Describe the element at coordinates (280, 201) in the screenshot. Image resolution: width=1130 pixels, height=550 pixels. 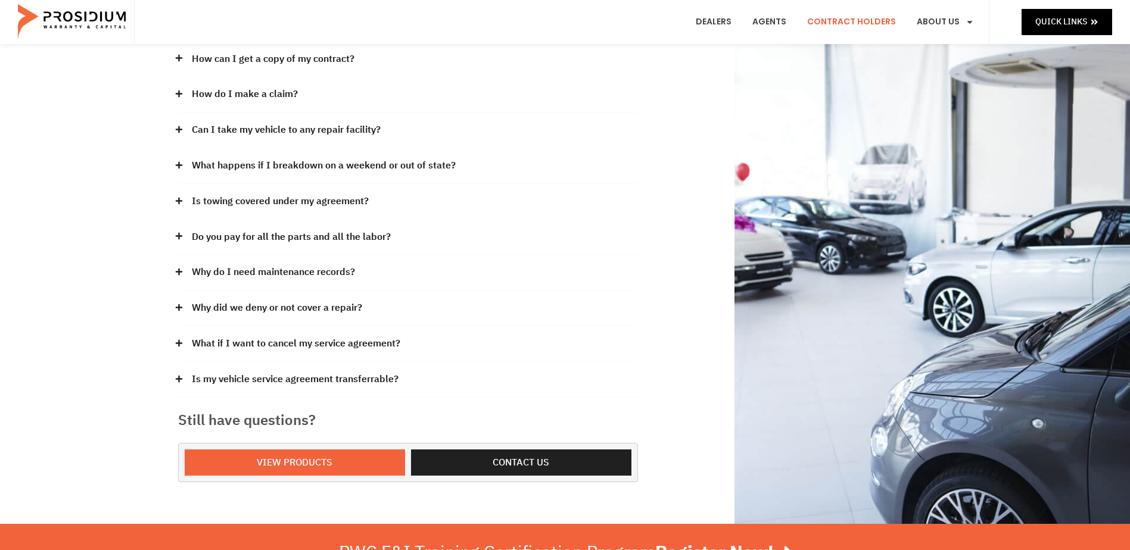
I see `a: Is towing covered under my agreement?` at that location.